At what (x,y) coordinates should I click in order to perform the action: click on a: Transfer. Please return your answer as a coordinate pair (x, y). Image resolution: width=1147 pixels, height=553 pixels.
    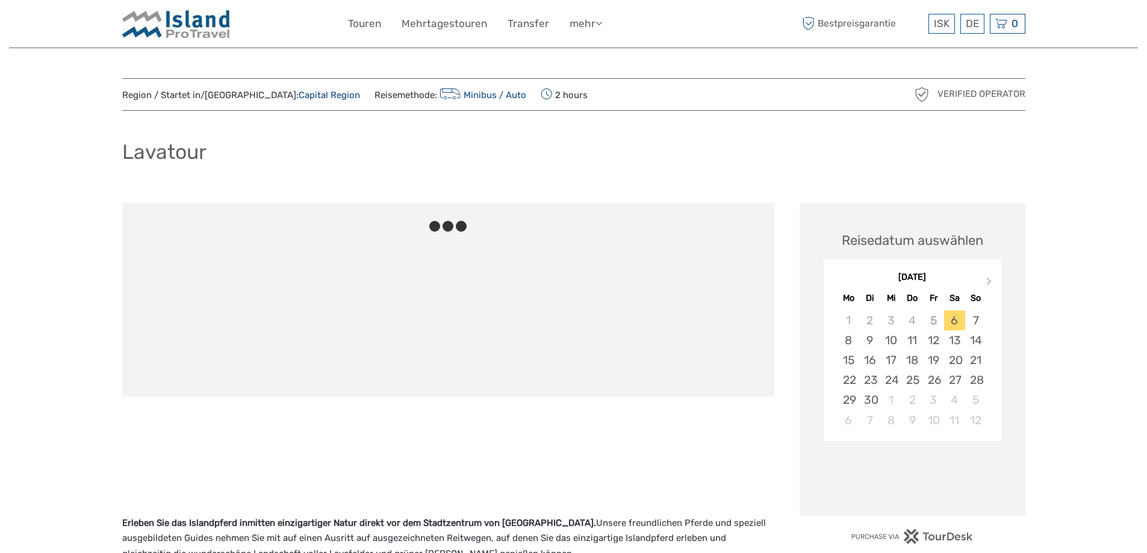
    Looking at the image, I should click on (528, 23).